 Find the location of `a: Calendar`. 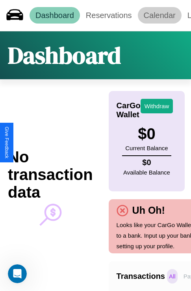

a: Calendar is located at coordinates (159, 15).